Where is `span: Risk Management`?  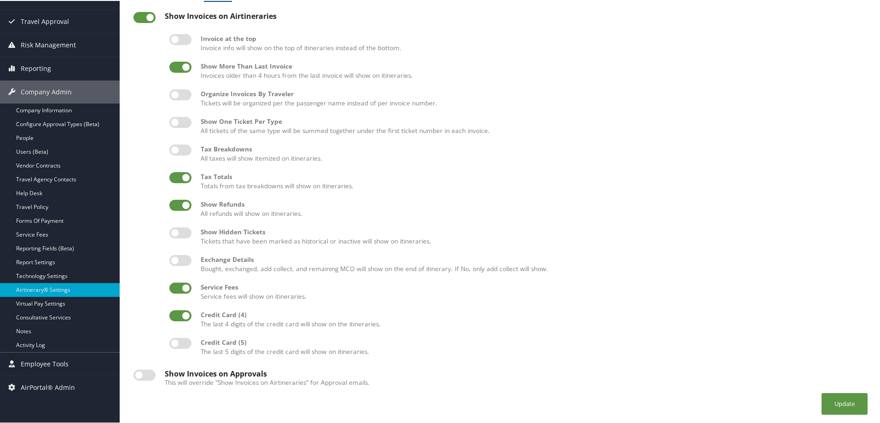 span: Risk Management is located at coordinates (48, 44).